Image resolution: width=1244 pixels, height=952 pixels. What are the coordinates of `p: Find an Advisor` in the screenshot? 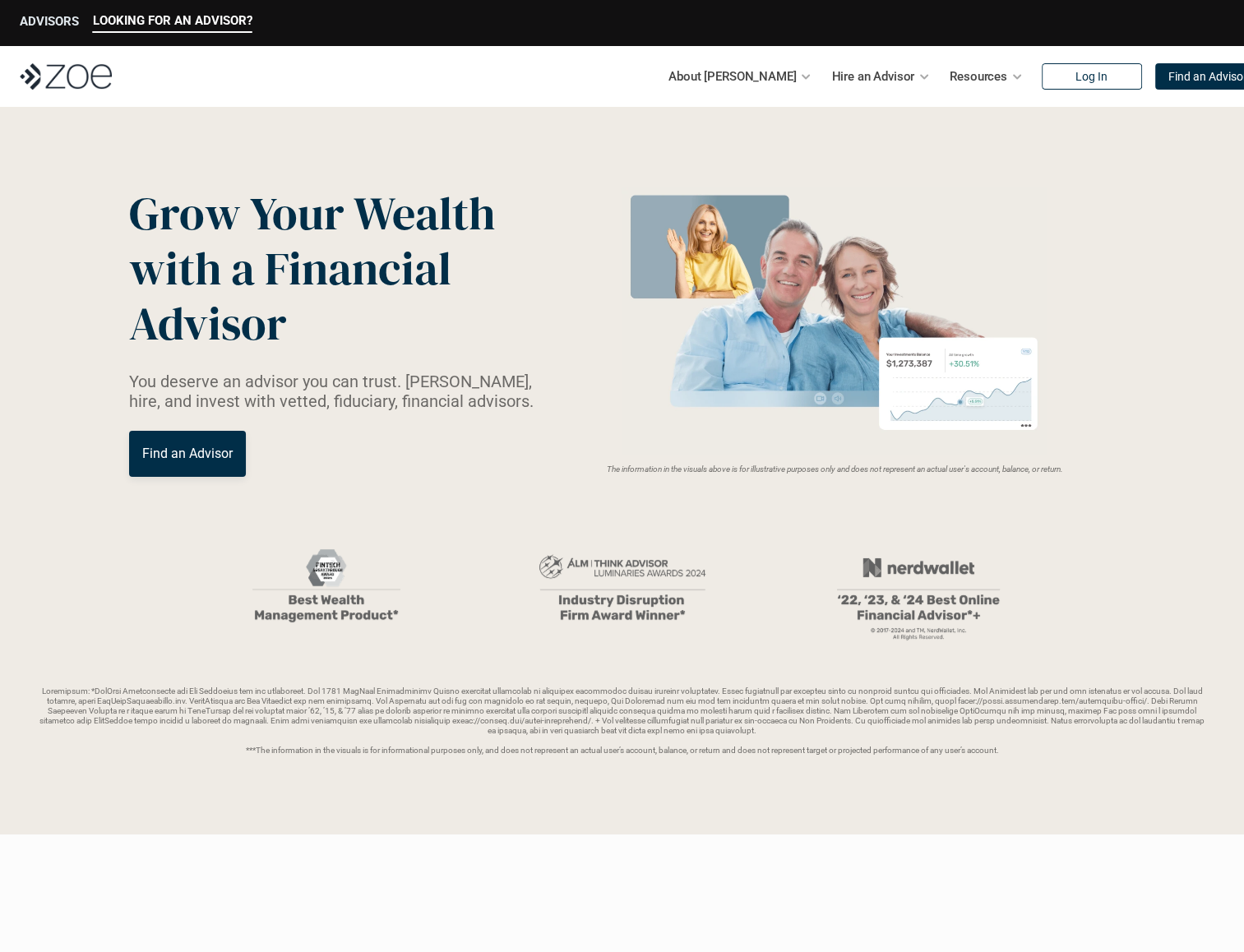 It's located at (188, 453).